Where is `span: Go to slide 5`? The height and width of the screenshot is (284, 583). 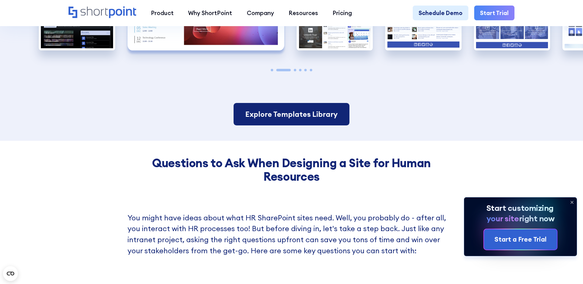 span: Go to slide 5 is located at coordinates (306, 70).